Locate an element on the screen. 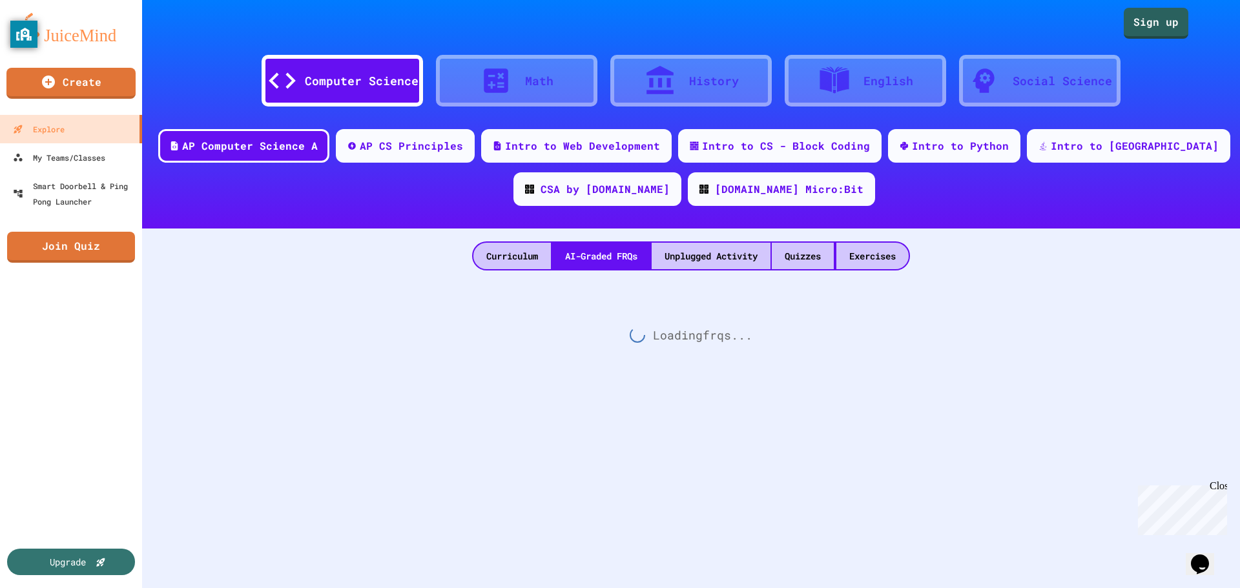  a: Create is located at coordinates (71, 83).